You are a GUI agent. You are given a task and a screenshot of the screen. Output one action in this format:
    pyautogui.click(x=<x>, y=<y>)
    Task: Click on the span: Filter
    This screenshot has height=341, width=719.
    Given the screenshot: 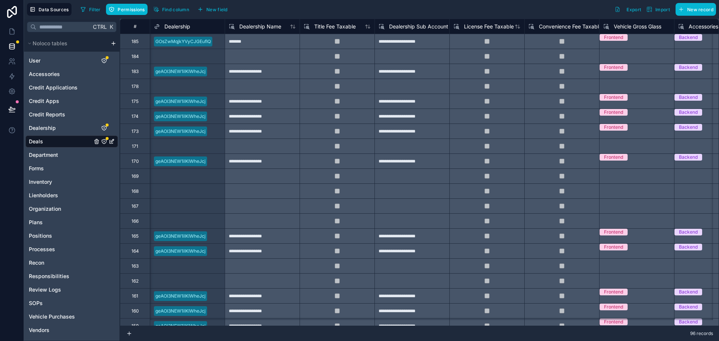 What is the action you would take?
    pyautogui.click(x=95, y=9)
    